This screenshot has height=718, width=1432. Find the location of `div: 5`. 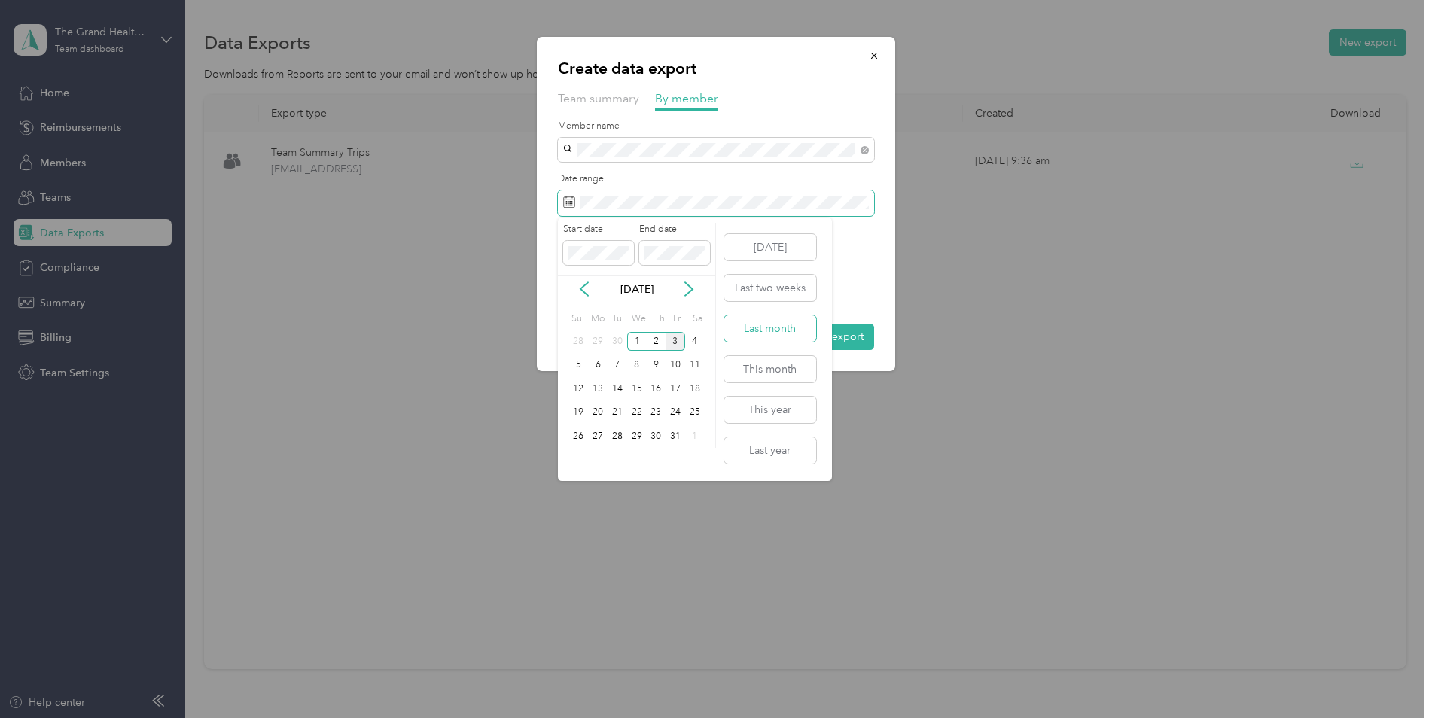

div: 5 is located at coordinates (579, 365).